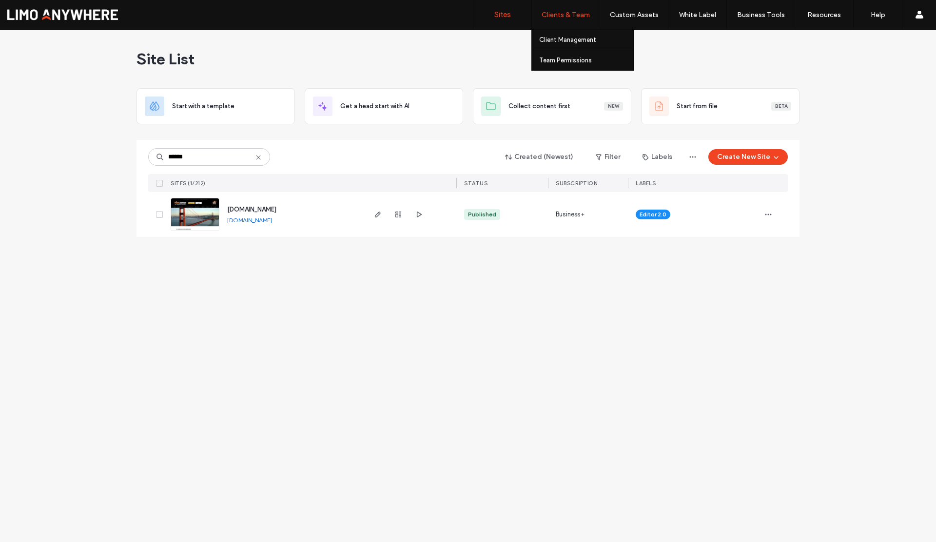 This screenshot has width=936, height=542. Describe the element at coordinates (824, 15) in the screenshot. I see `label: Resources` at that location.